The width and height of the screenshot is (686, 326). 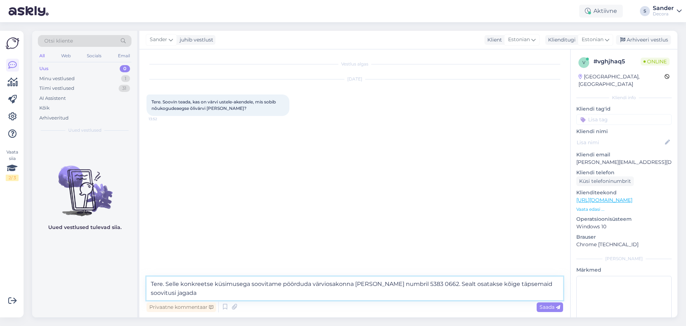 What do you see at coordinates (85, 227) in the screenshot?
I see `p: Uued vestlused tulevad siia.` at bounding box center [85, 227].